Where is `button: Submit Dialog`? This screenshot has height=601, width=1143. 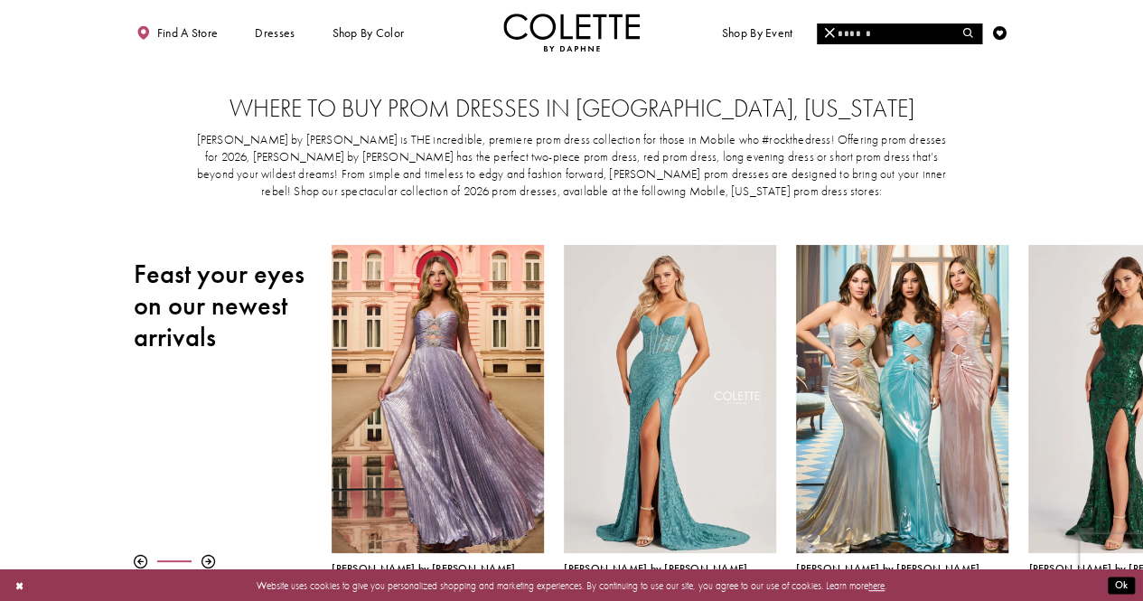 button: Submit Dialog is located at coordinates (1121, 585).